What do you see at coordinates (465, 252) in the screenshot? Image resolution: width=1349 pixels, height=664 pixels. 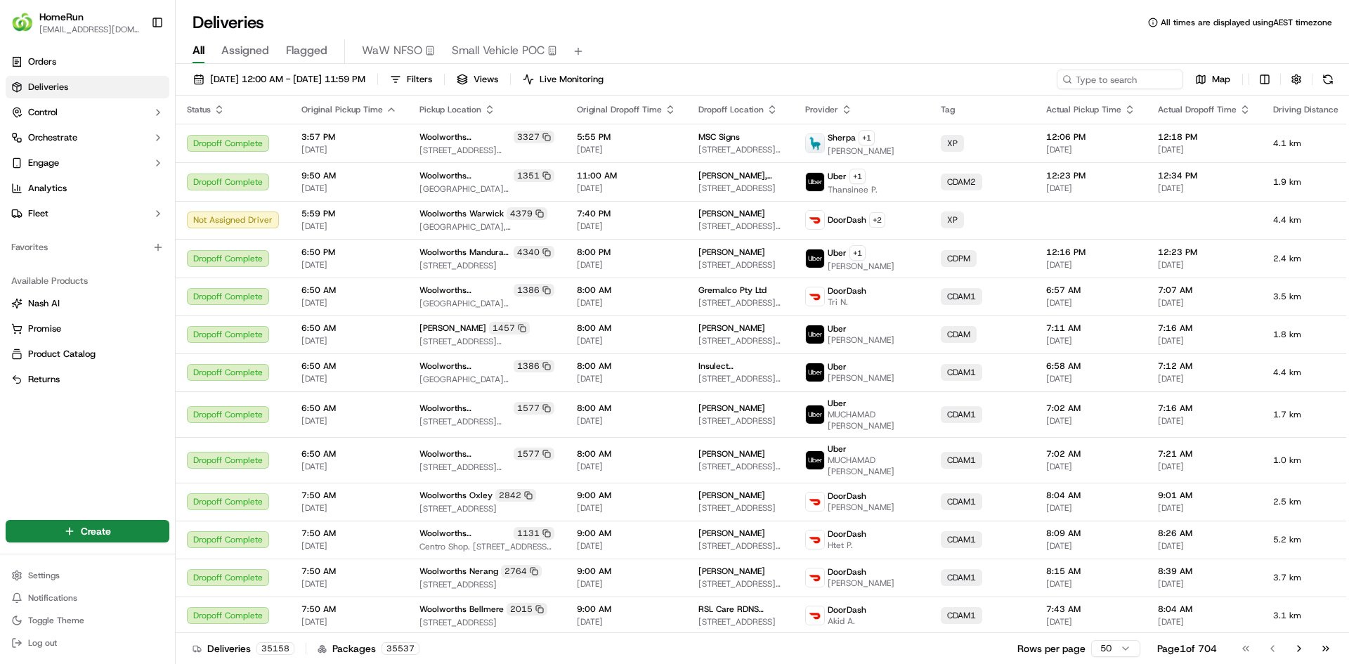 I see `span: Woolworths Mandurah Central` at bounding box center [465, 252].